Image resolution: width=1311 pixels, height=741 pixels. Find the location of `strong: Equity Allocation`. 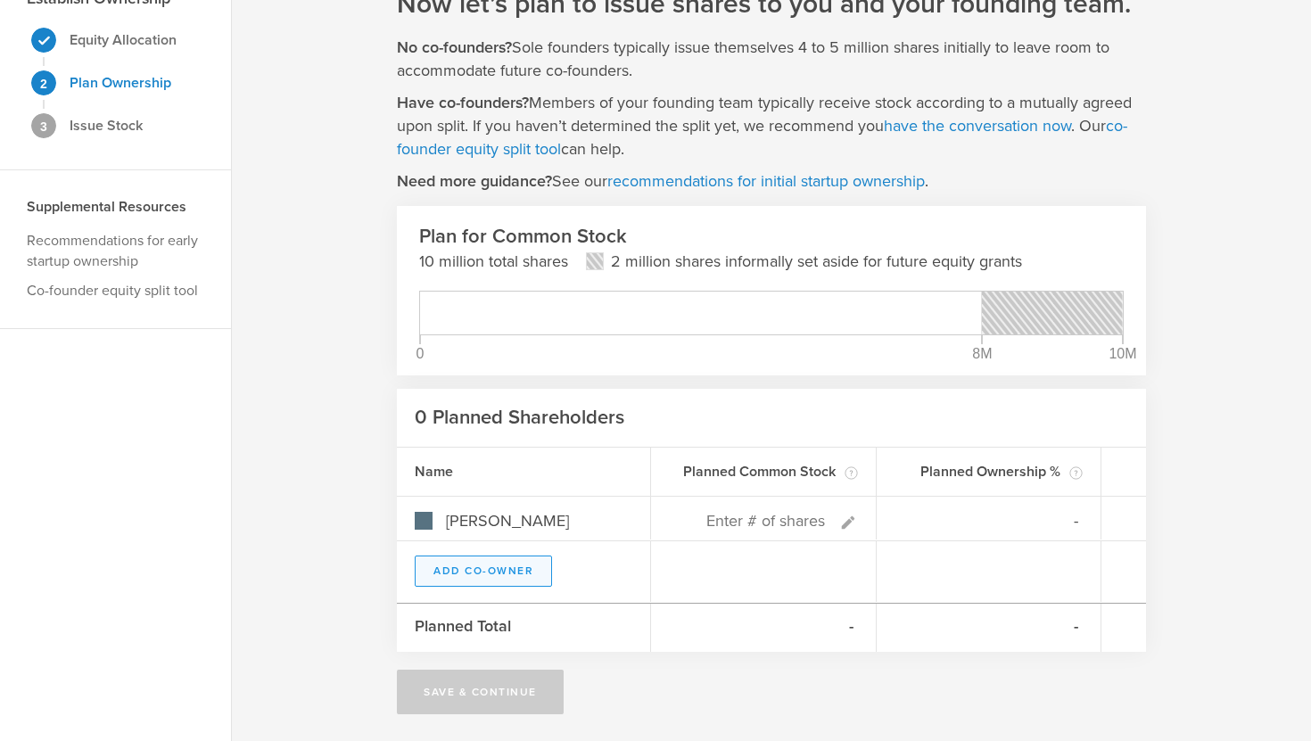

strong: Equity Allocation is located at coordinates (123, 40).